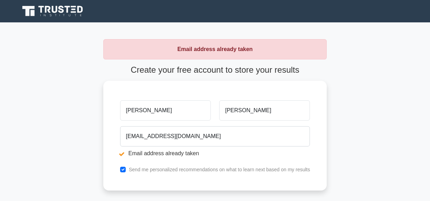 This screenshot has height=201, width=430. Describe the element at coordinates (215, 70) in the screenshot. I see `h4: Create your free account to store your results` at that location.